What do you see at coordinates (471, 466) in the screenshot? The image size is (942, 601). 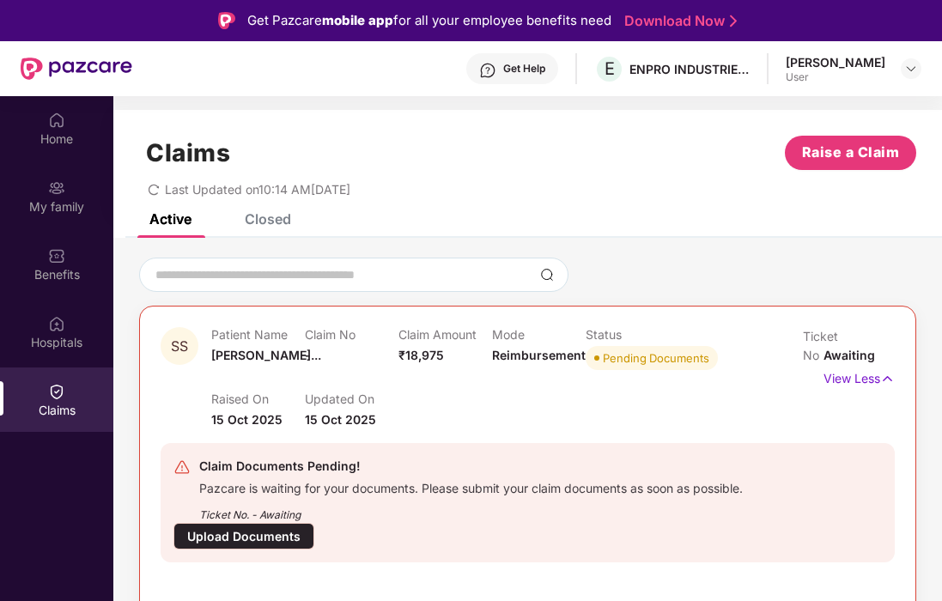 I see `div: Claim Documents Pending!` at bounding box center [471, 466].